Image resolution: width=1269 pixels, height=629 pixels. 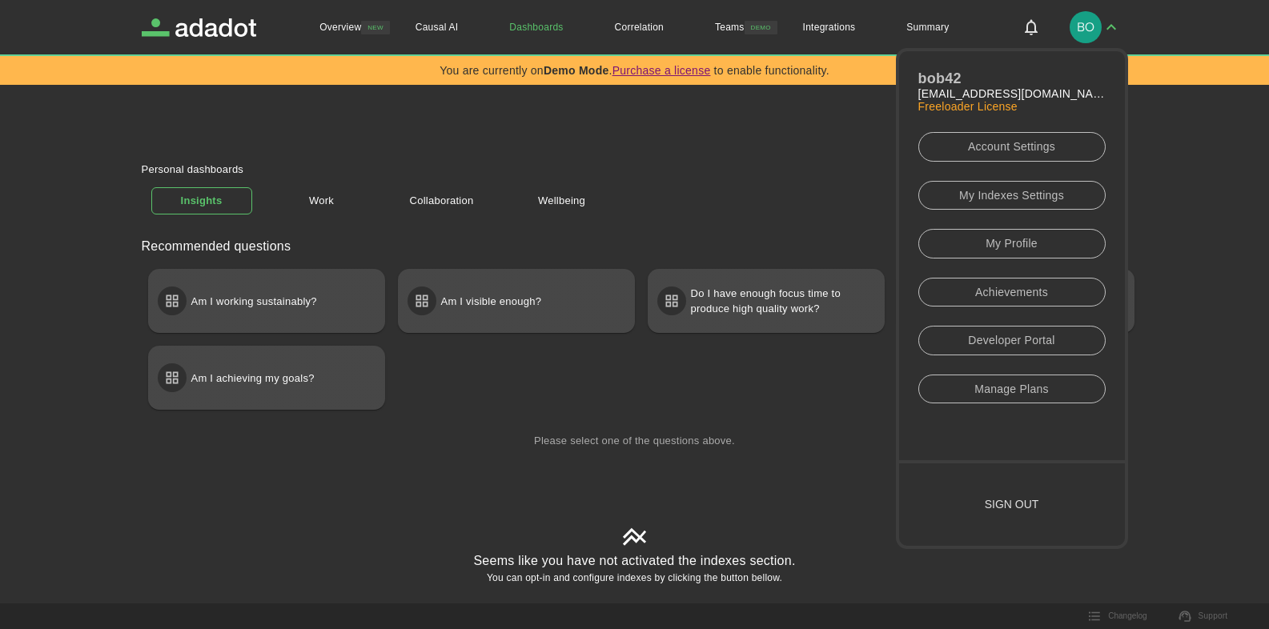 What do you see at coordinates (1012, 78) in the screenshot?
I see `p: bob42` at bounding box center [1012, 78].